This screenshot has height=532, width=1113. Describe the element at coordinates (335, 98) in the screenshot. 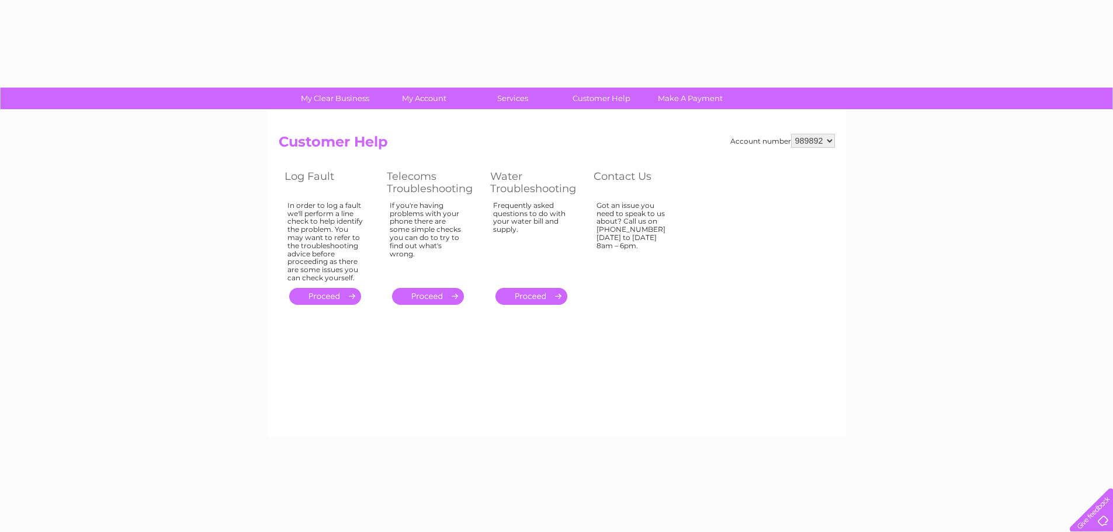

I see `a: My Clear Business` at that location.